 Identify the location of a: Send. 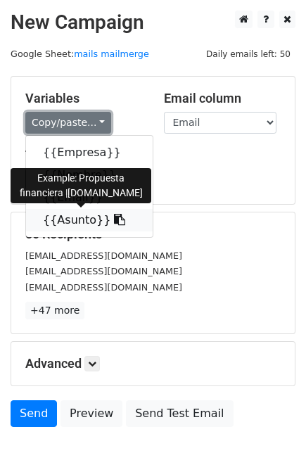
(34, 413).